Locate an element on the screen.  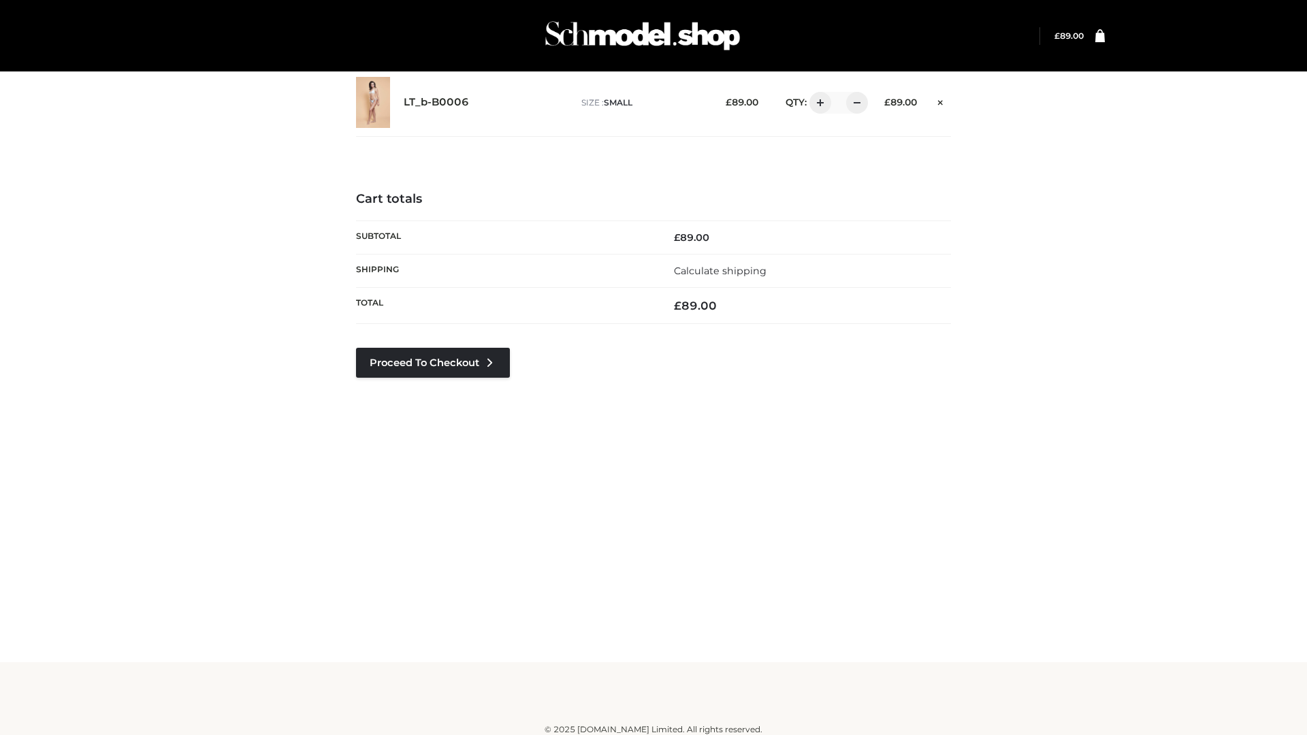
div: QTY: is located at coordinates (818, 103).